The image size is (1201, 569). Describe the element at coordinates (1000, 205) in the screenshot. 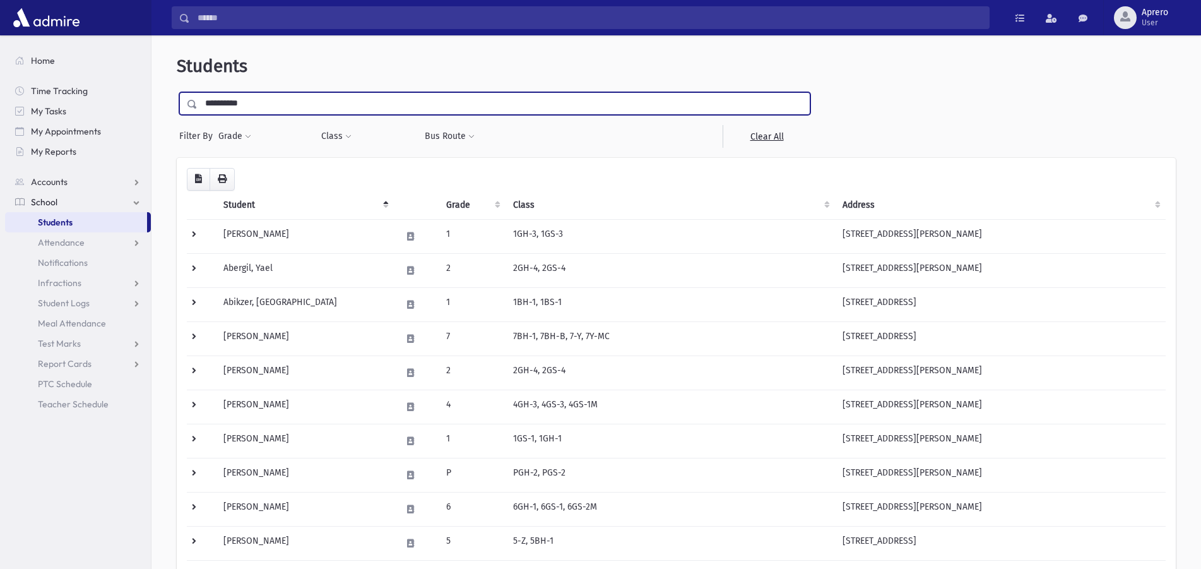

I see `th: Address: activate to sort column ascending` at that location.